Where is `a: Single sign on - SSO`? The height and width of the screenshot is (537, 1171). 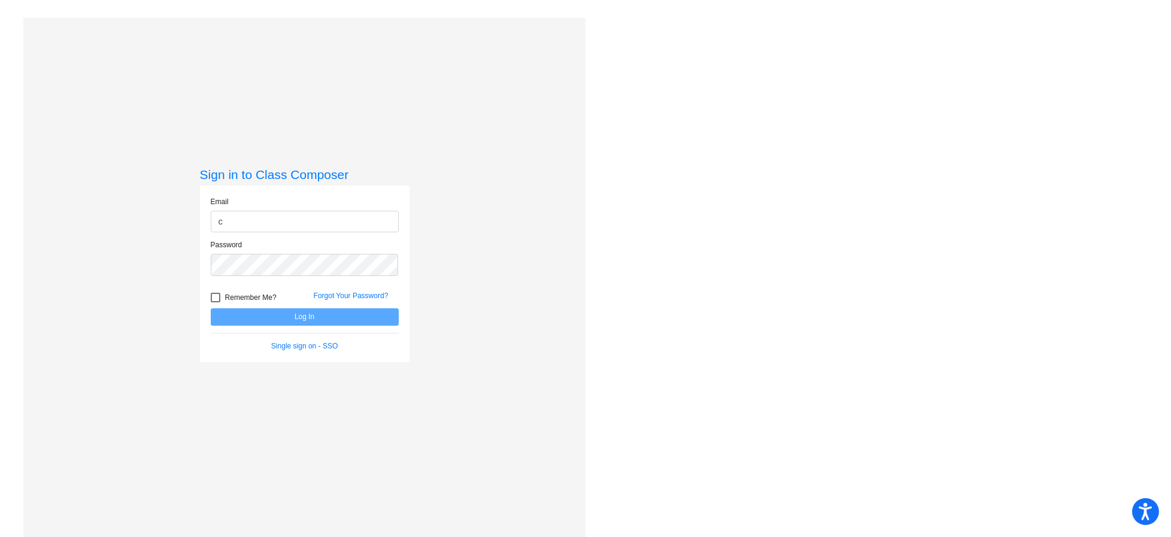 a: Single sign on - SSO is located at coordinates (304, 346).